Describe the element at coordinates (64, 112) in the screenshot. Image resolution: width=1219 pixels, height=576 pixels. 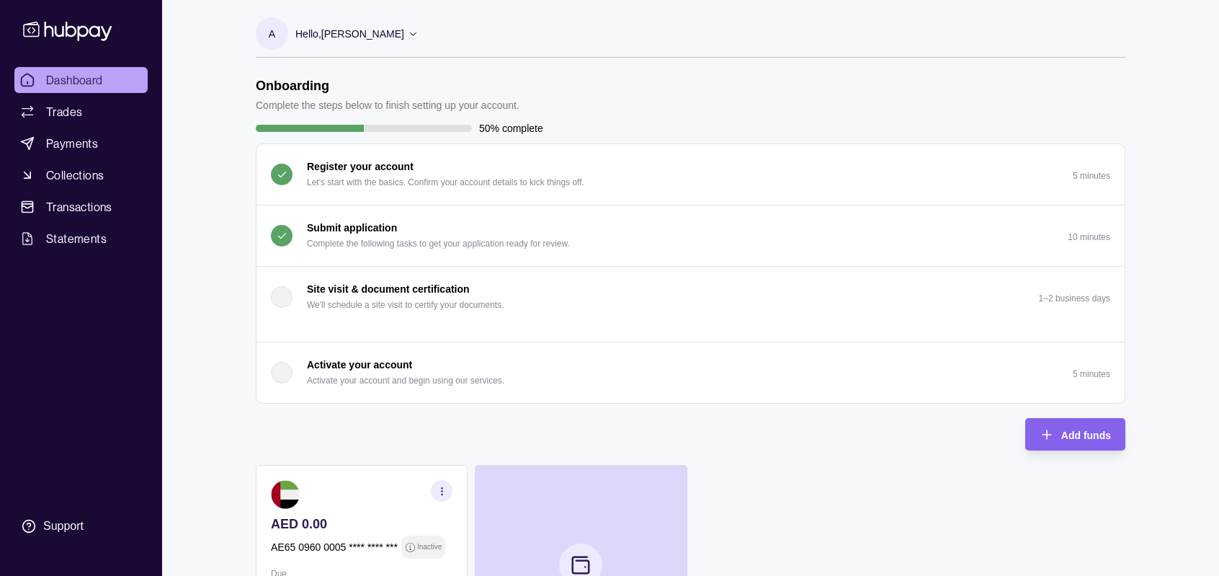
I see `span: Trades` at that location.